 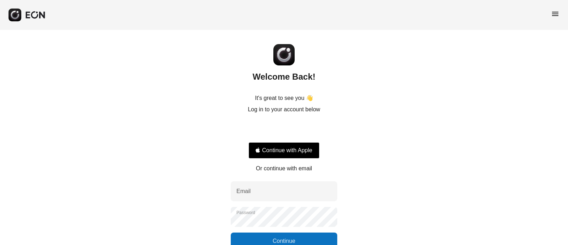 What do you see at coordinates (243, 191) in the screenshot?
I see `label: Email` at bounding box center [243, 191].